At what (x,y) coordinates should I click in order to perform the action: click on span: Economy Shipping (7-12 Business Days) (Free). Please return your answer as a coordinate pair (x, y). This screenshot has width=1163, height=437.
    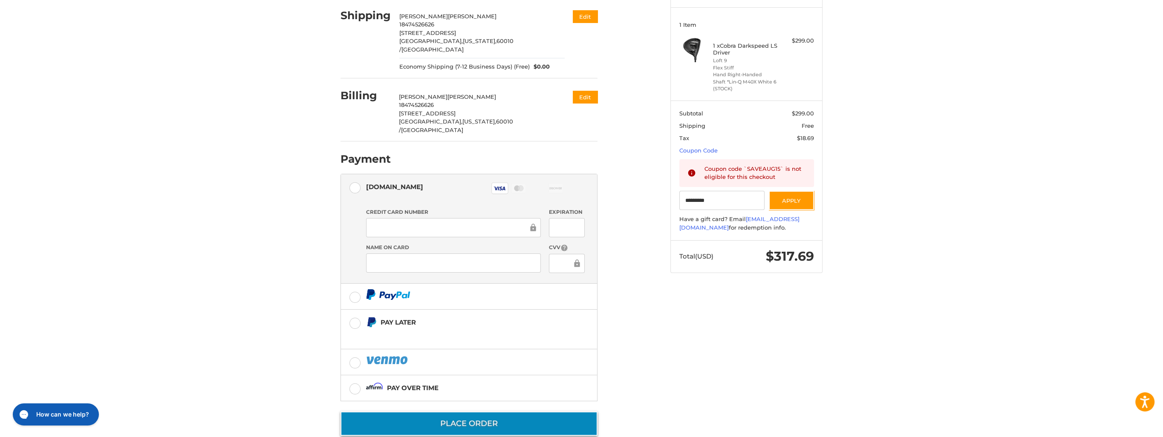
    Looking at the image, I should click on (465, 67).